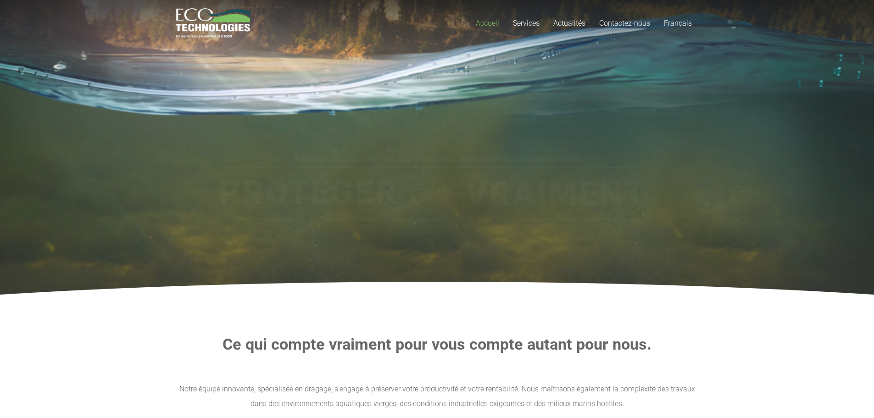 This screenshot has width=874, height=418. Describe the element at coordinates (437, 397) in the screenshot. I see `div: Notre équipe innovante, spécialisée en dragage, s’engage à préserver votre productivité et votre ...` at that location.